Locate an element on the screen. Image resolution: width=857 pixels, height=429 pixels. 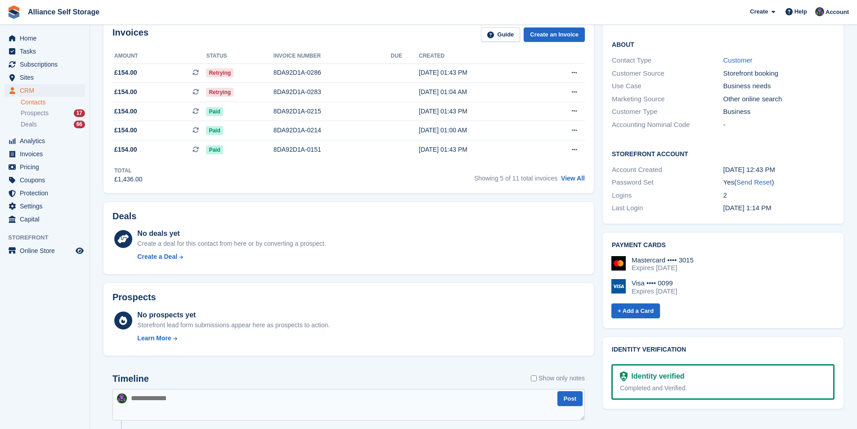
span: Protection is located at coordinates (47, 193).